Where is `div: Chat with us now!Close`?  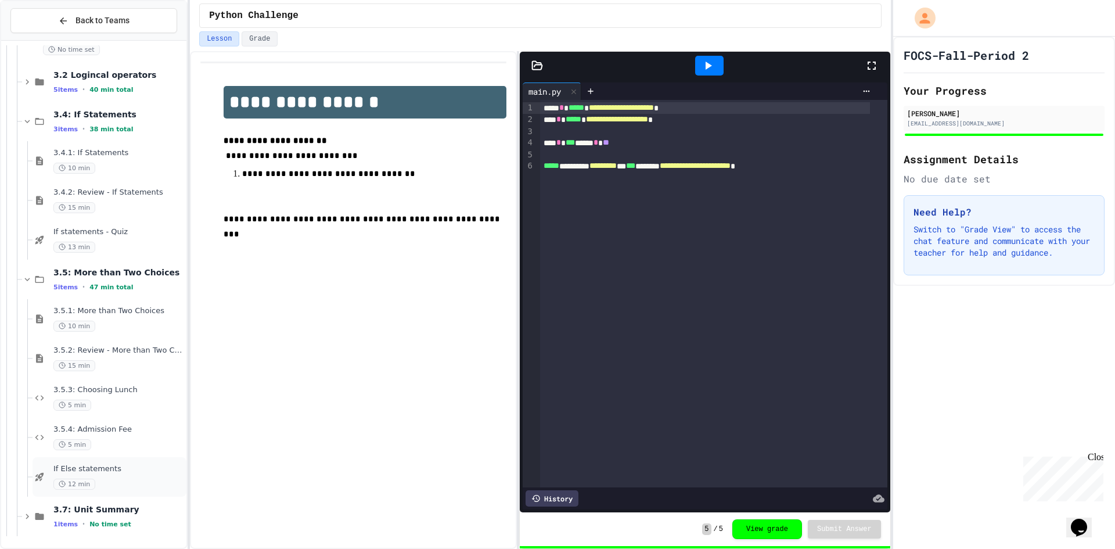
div: Chat with us now!Close is located at coordinates (42, 39).